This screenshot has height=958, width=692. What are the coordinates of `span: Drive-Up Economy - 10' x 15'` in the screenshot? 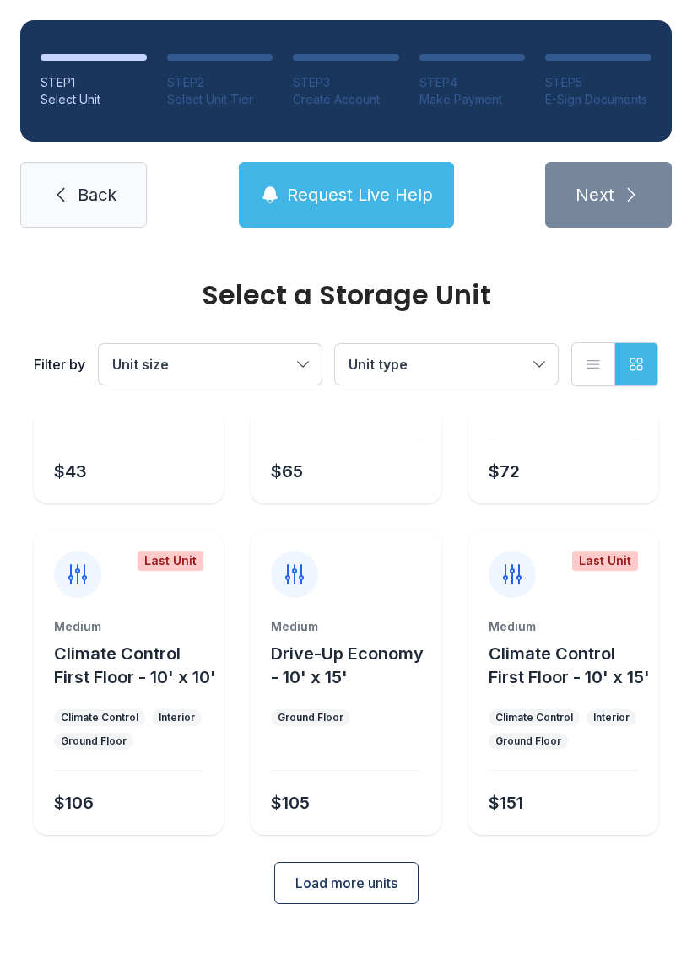 It's located at (347, 666).